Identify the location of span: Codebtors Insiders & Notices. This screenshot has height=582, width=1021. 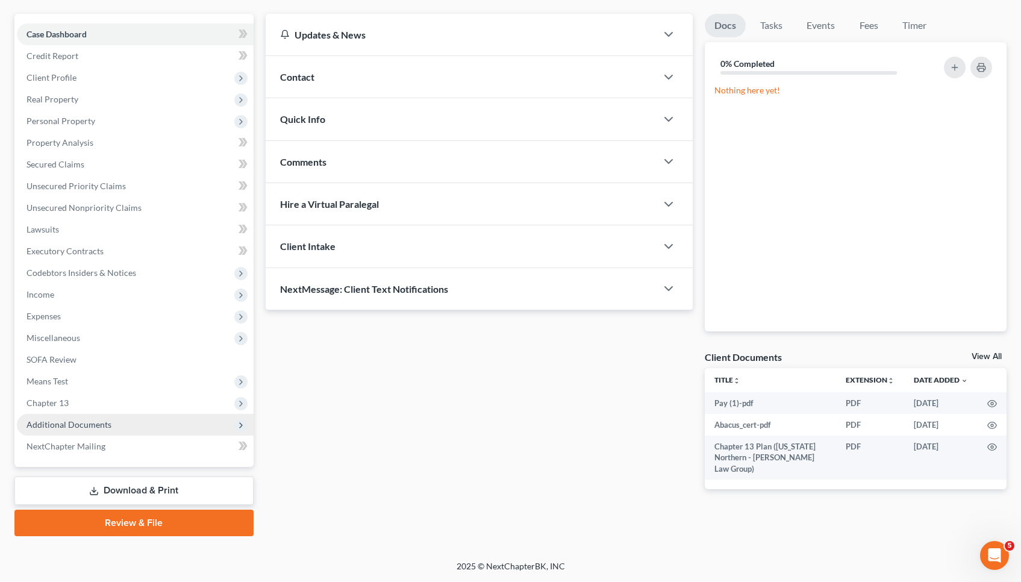
(81, 272).